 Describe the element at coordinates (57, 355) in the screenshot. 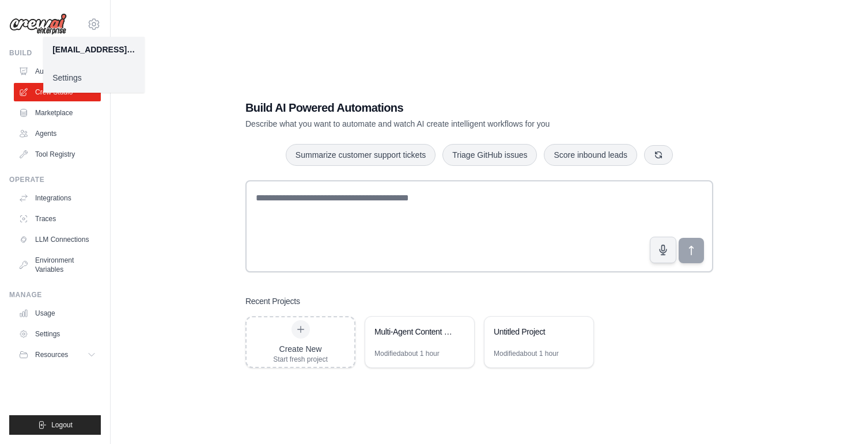

I see `button: Resources` at that location.